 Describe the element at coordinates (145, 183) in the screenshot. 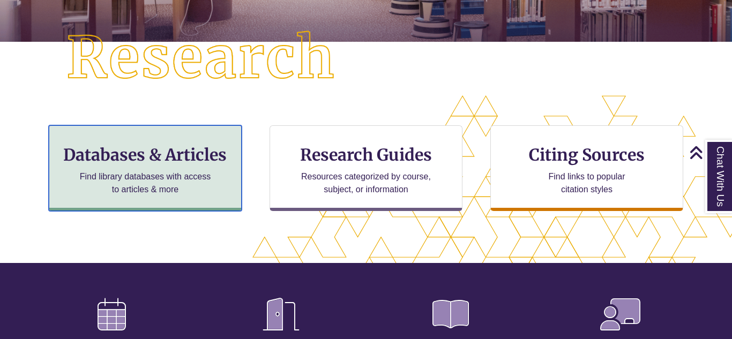

I see `p: Find library databases with access to articles & more` at that location.